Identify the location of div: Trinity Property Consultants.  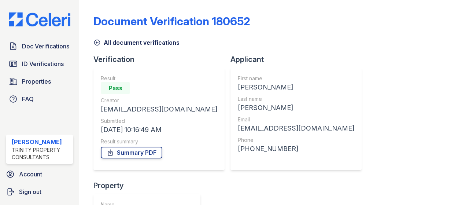
(41, 153).